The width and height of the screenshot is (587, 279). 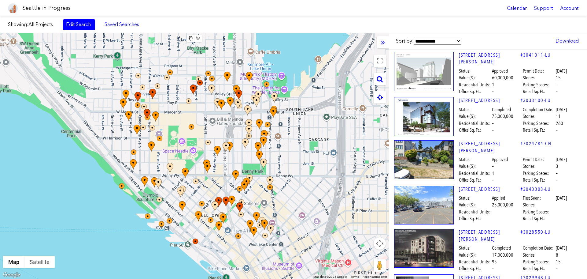 I want to click on span: All Projects, so click(x=41, y=24).